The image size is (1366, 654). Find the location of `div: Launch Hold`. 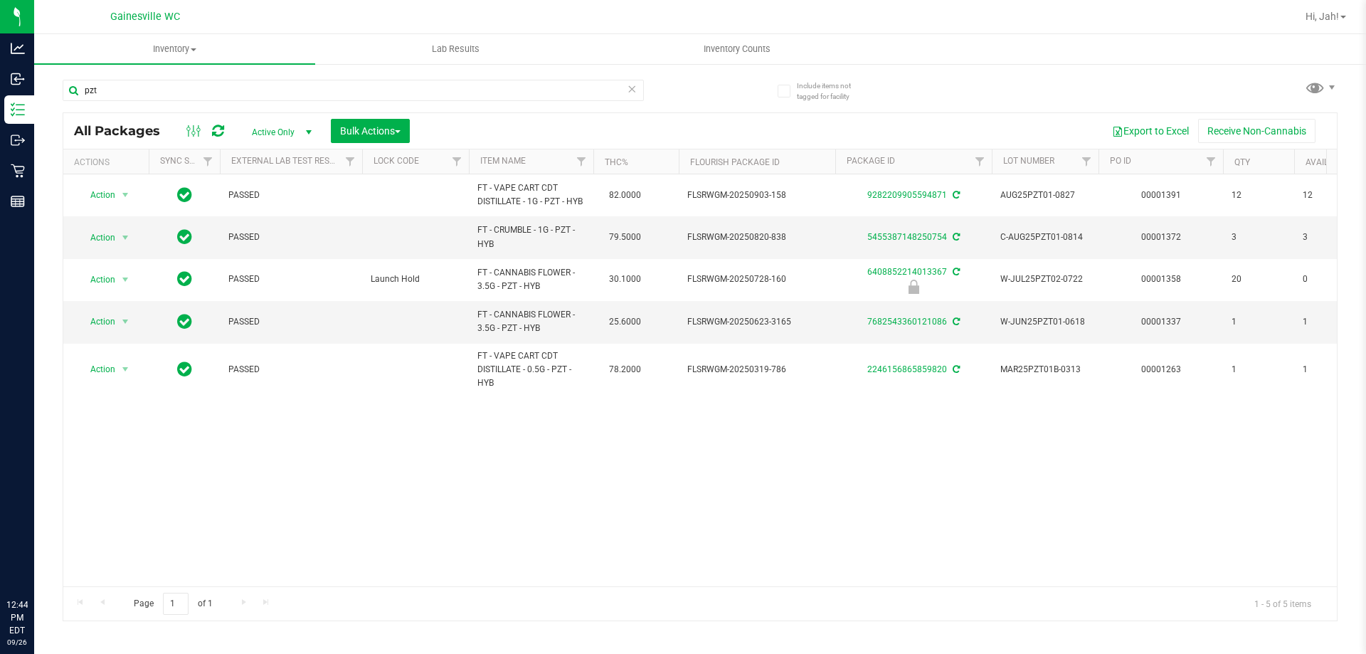

div: Launch Hold is located at coordinates (913, 287).